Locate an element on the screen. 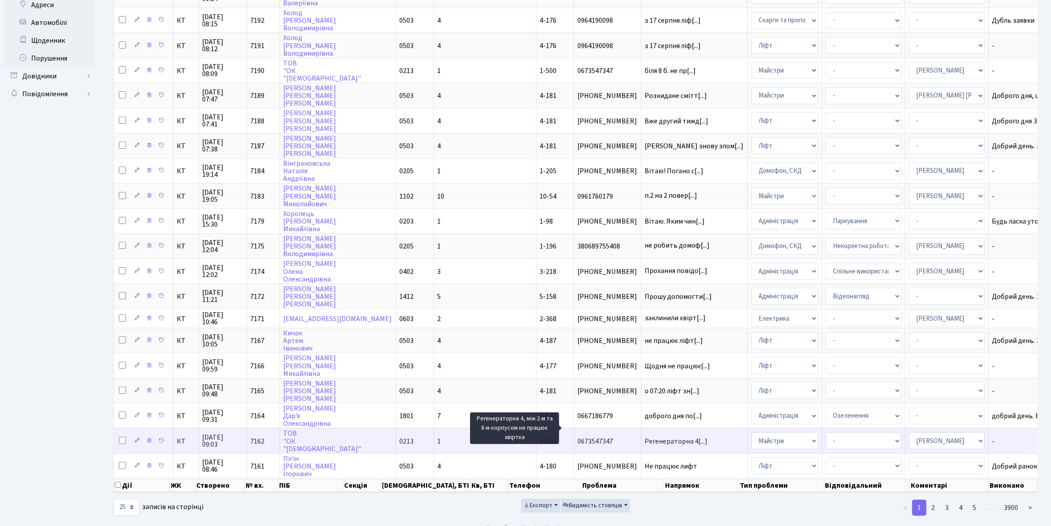 Image resolution: width=1051 pixels, height=526 pixels. span: 7172 is located at coordinates (258, 296).